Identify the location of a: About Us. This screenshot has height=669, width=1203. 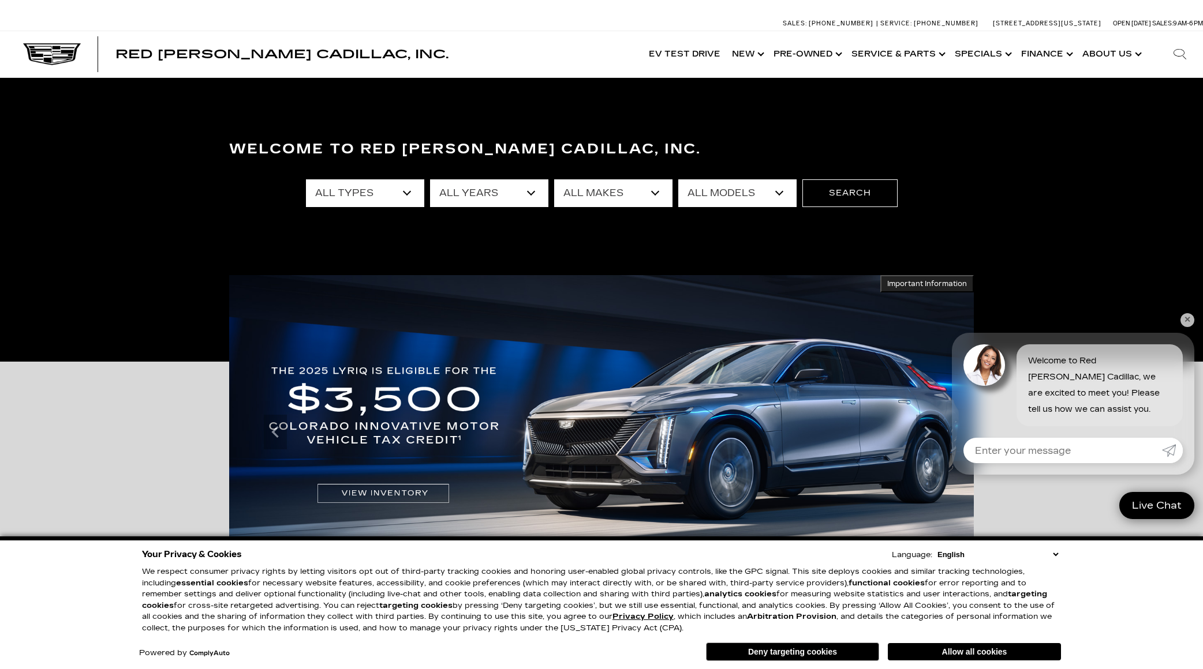
(1110, 54).